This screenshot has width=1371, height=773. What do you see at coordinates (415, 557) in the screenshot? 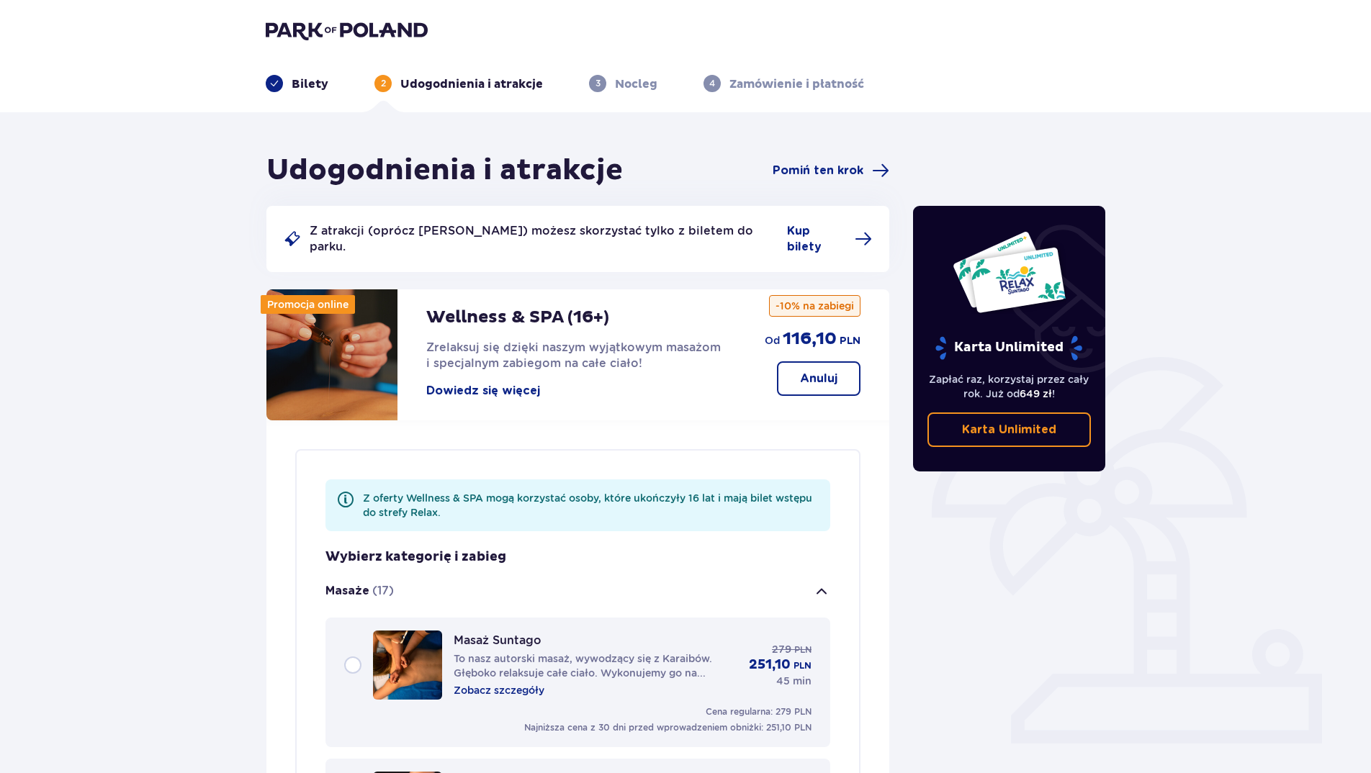
I see `p: Wybierz kategorię i zabieg` at bounding box center [415, 557].